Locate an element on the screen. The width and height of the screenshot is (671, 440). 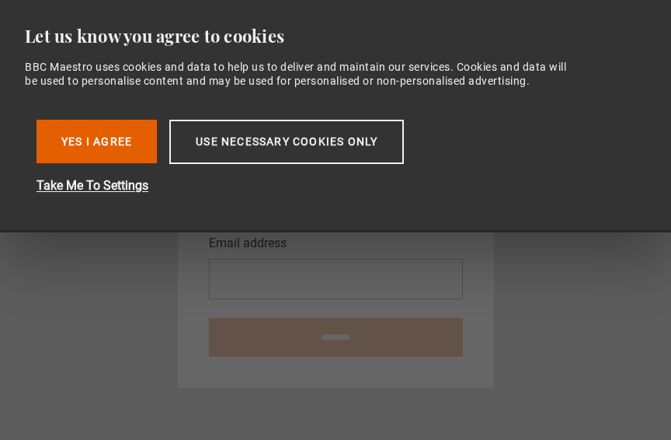
div: BBC Maestro uses cookies and data to help us to deliver and maintain our services. Cookies and da... is located at coordinates (299, 74).